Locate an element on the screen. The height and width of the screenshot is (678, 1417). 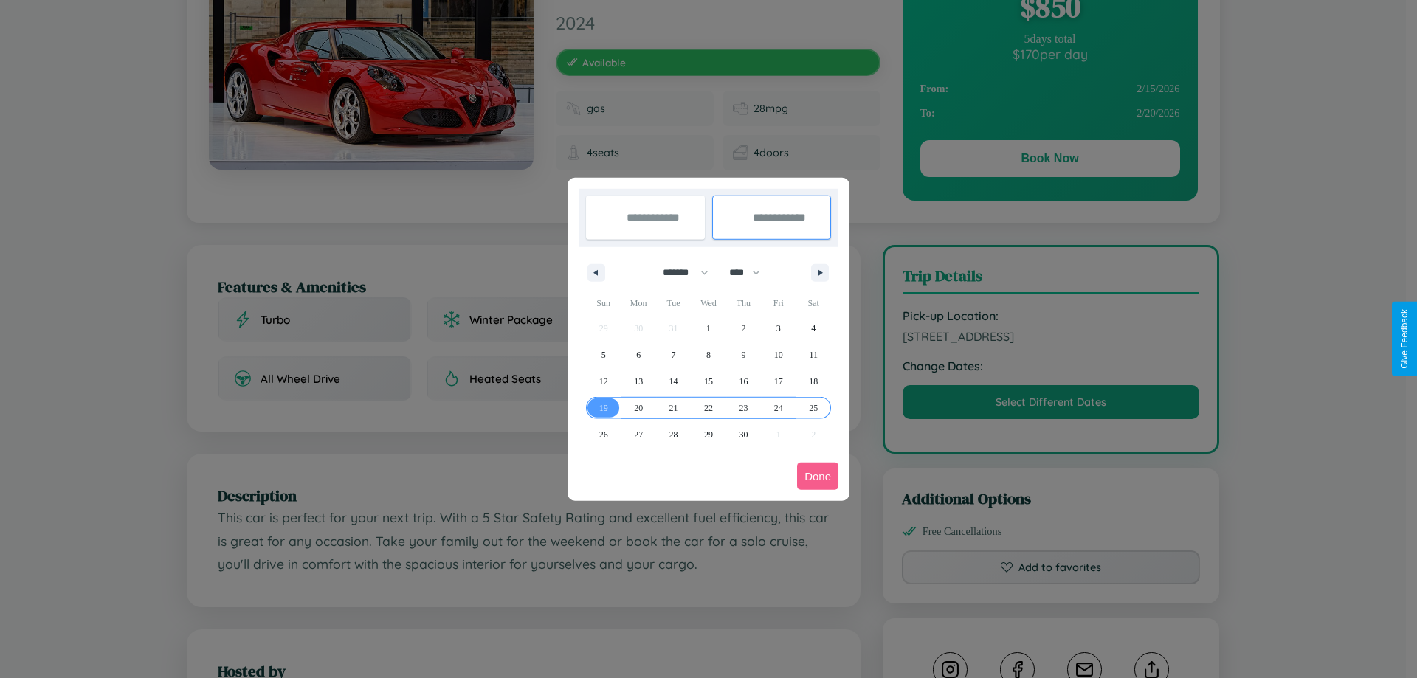
span: 1 is located at coordinates (709, 328).